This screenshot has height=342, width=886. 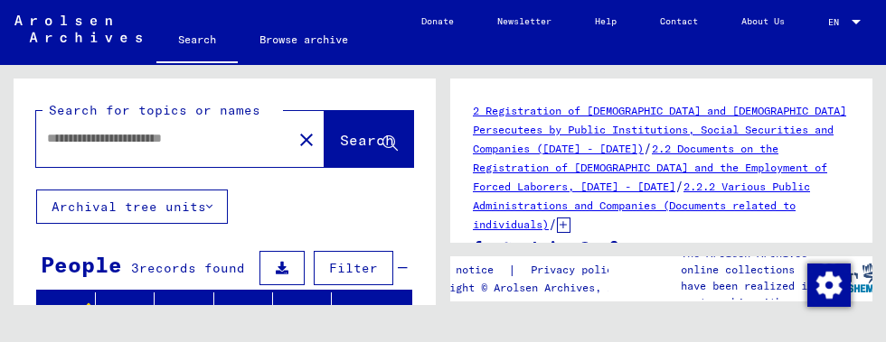 What do you see at coordinates (529, 288) in the screenshot?
I see `p: Copyright © Arolsen Archives, 2021` at bounding box center [529, 288].